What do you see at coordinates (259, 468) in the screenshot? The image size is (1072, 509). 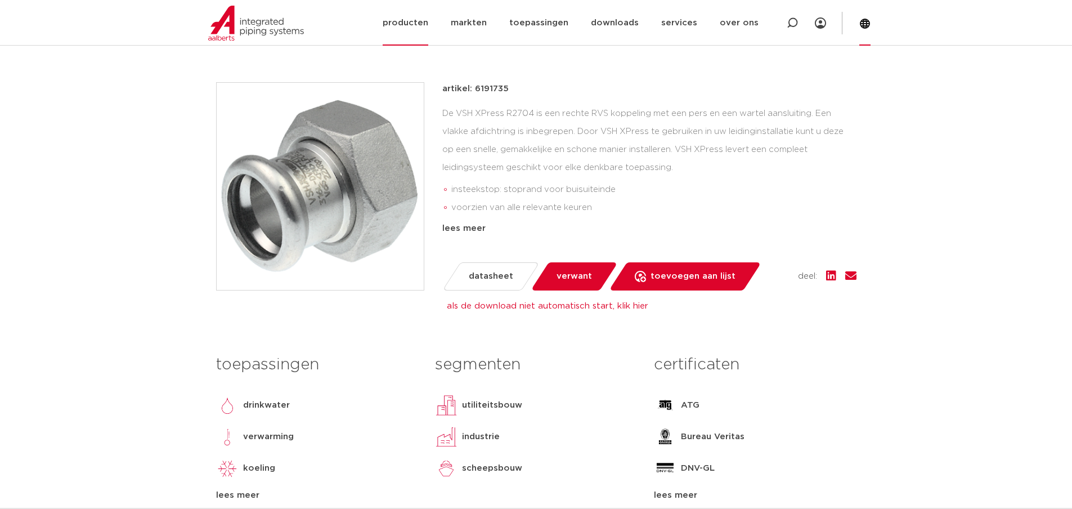 I see `p: koeling` at bounding box center [259, 468].